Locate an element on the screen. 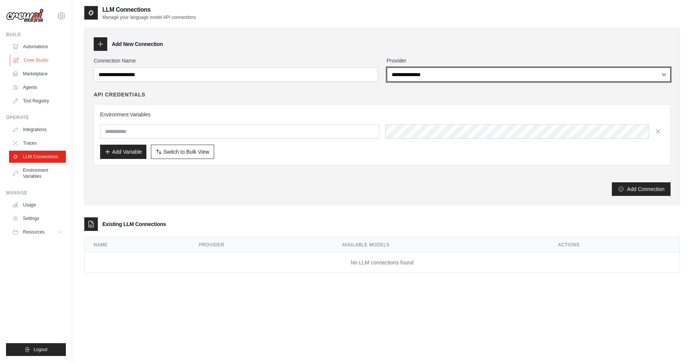 The width and height of the screenshot is (692, 362). a: Automations is located at coordinates (37, 47).